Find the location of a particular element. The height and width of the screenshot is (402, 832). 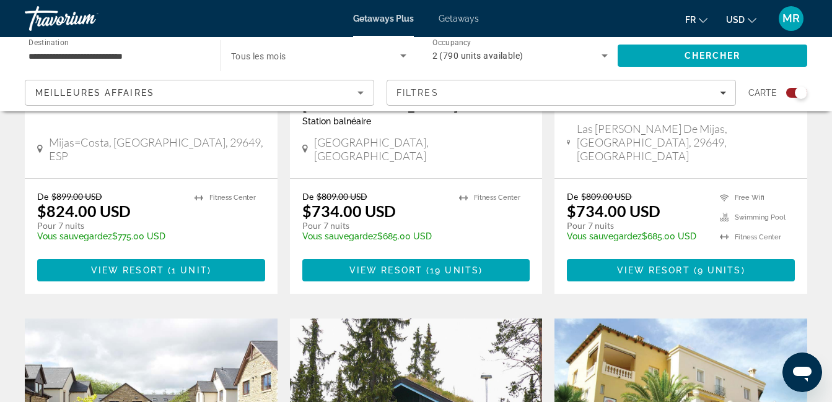

button: User Menu is located at coordinates (791, 19).